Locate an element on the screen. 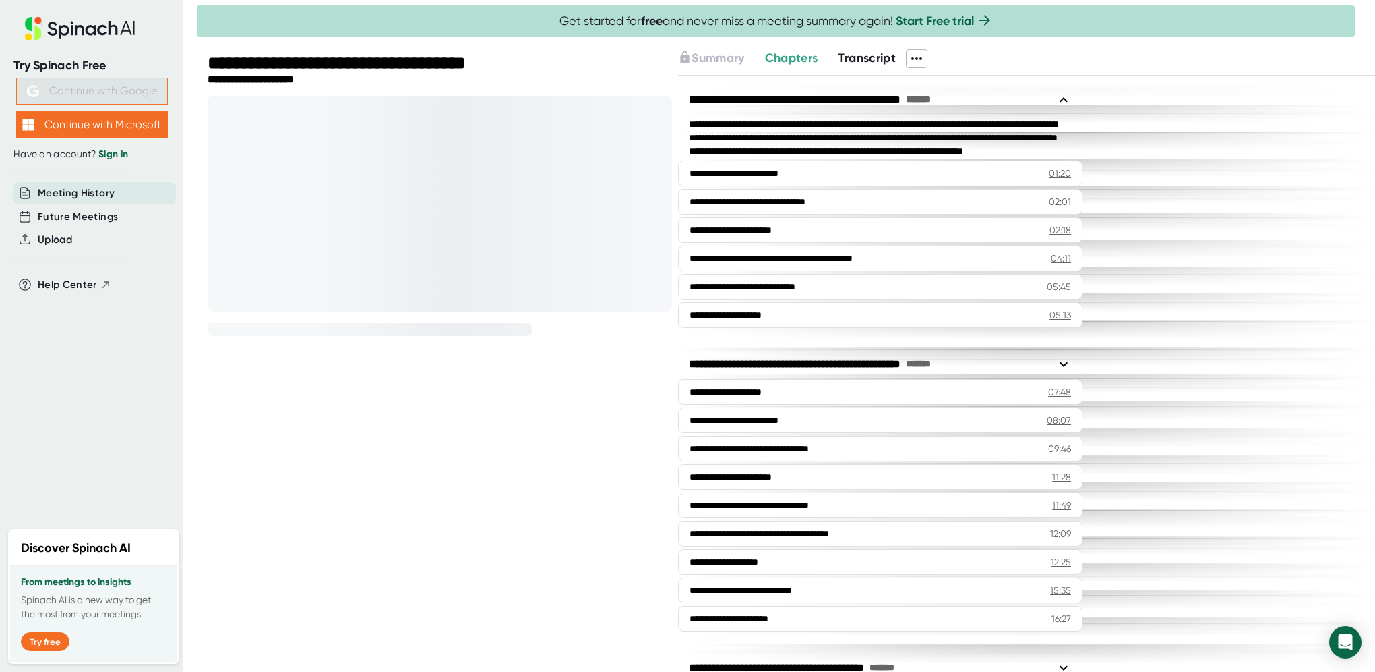  button: Try free is located at coordinates (45, 641).